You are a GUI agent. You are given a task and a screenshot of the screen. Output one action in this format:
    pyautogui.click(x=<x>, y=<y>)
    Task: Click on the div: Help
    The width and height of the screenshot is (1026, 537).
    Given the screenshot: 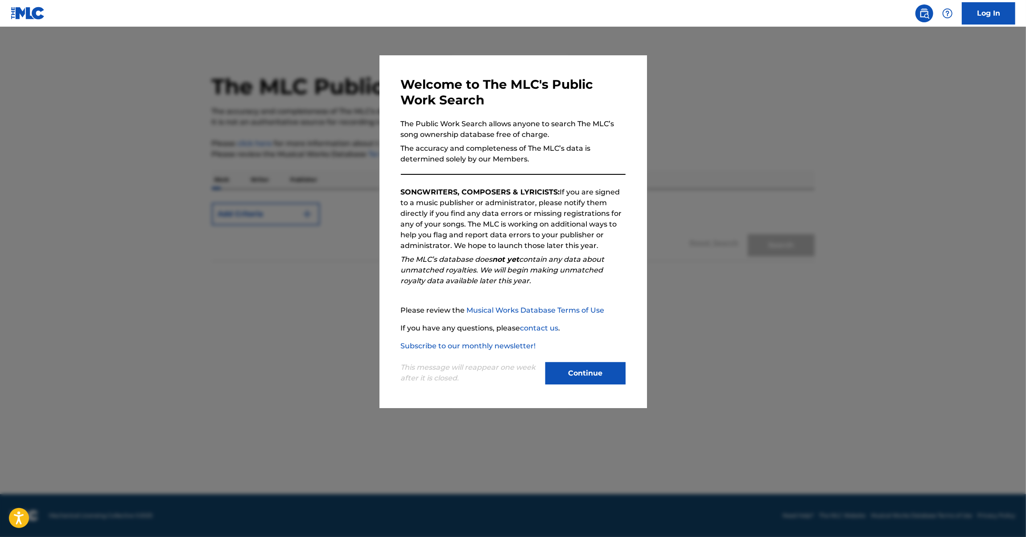 What is the action you would take?
    pyautogui.click(x=948, y=13)
    